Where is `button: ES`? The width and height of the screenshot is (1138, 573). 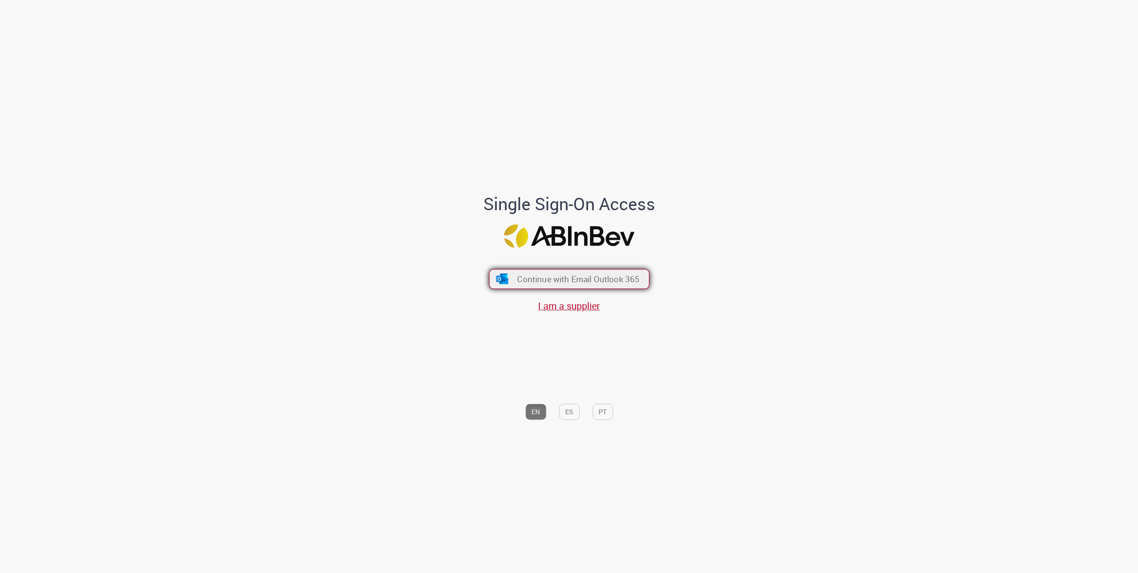
button: ES is located at coordinates (569, 412).